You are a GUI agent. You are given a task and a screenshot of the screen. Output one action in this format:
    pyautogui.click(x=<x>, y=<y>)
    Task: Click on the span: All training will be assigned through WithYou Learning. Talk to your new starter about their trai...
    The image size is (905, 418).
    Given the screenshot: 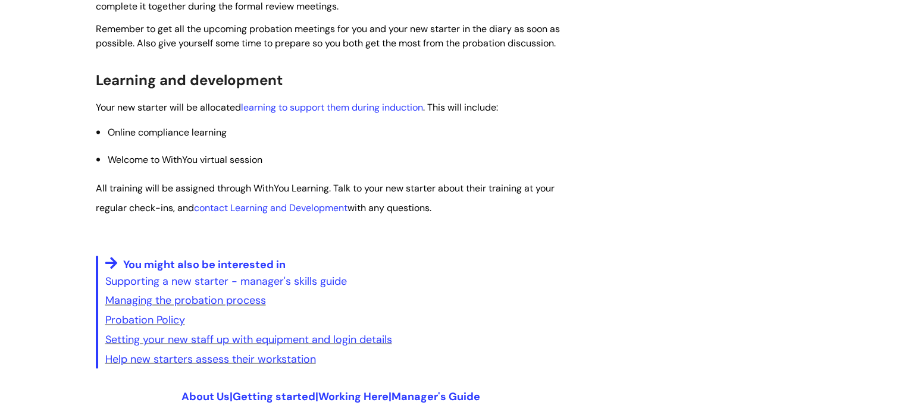 What is the action you would take?
    pyautogui.click(x=325, y=198)
    